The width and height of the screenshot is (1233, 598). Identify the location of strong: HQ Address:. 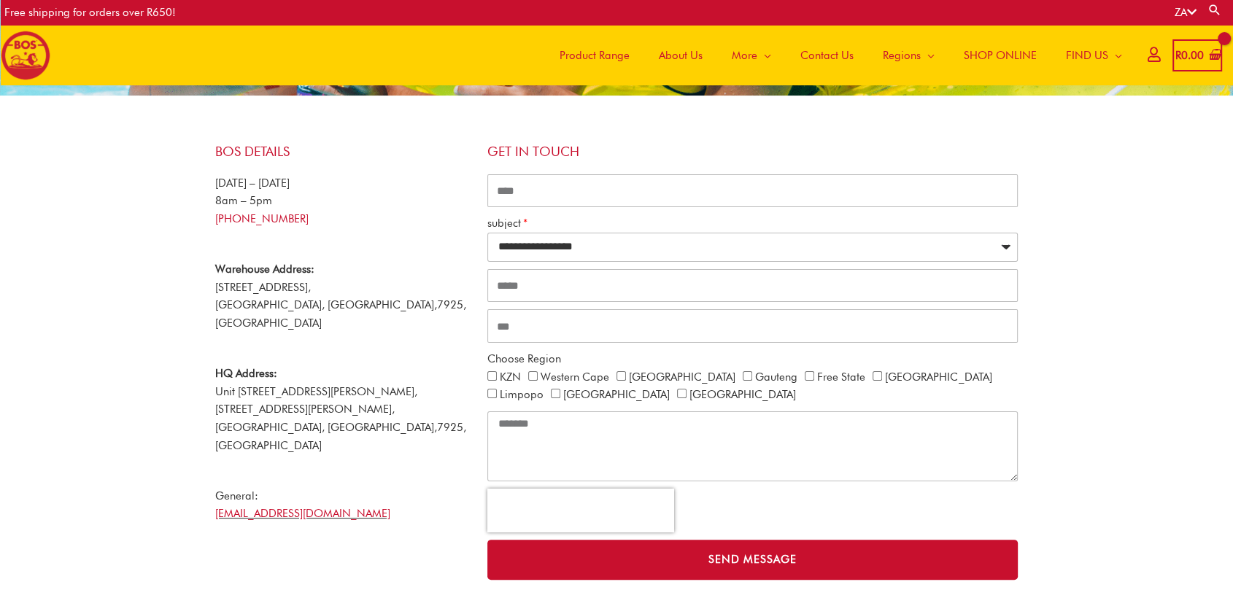
(246, 374).